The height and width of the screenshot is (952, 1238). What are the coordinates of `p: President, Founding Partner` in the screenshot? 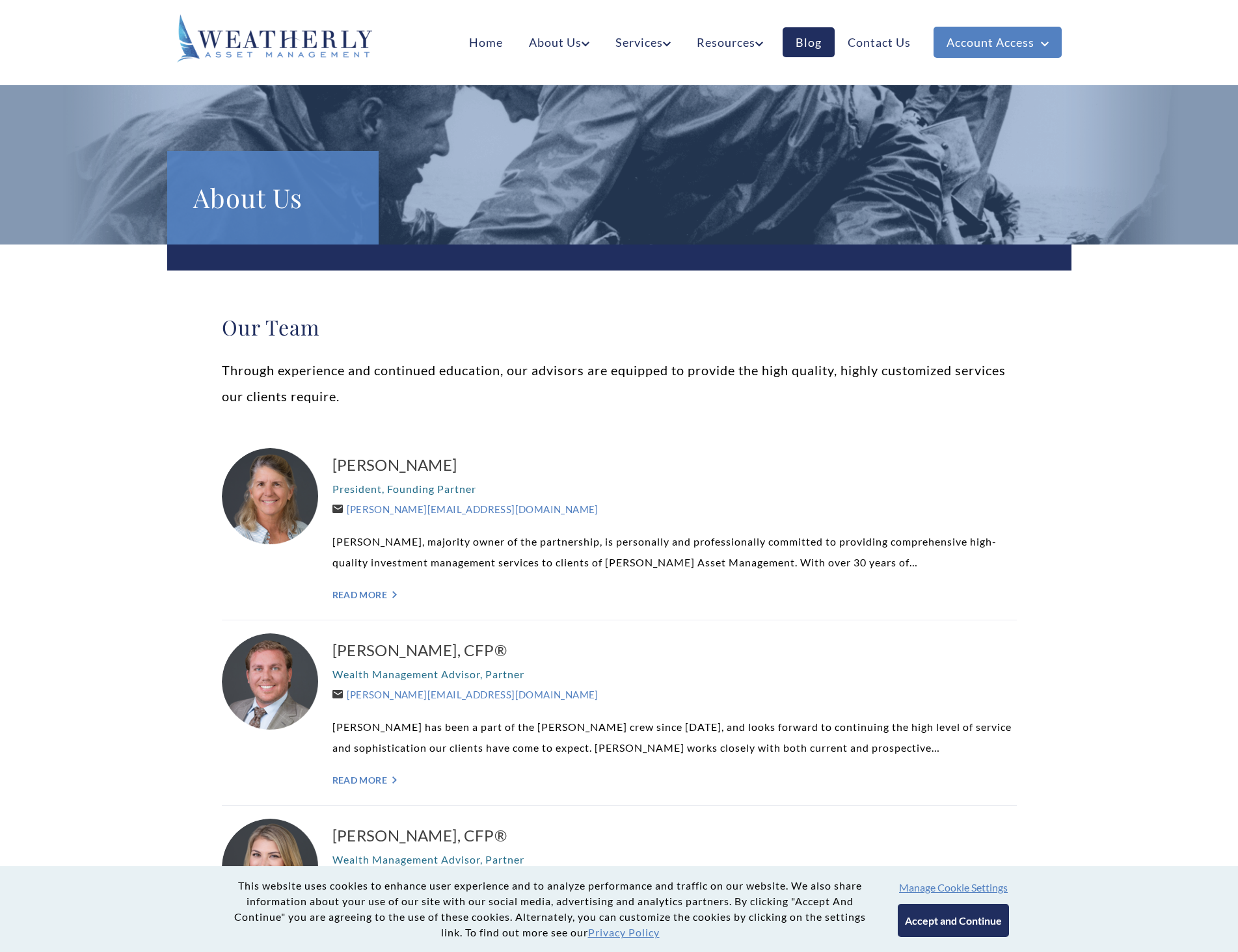 It's located at (675, 489).